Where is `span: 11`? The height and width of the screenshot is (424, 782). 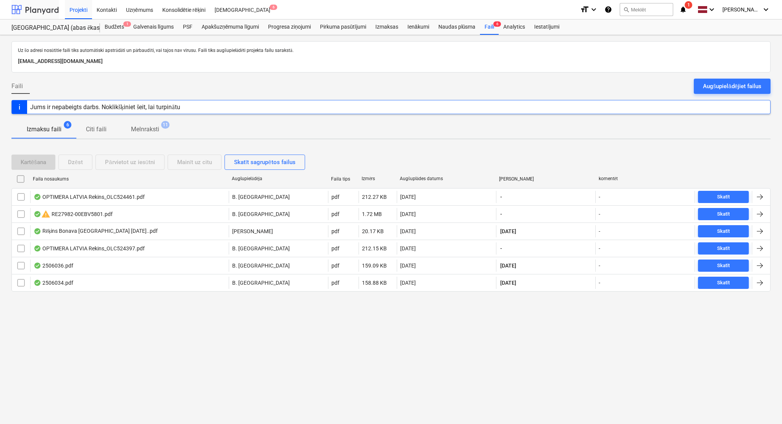 span: 11 is located at coordinates (165, 125).